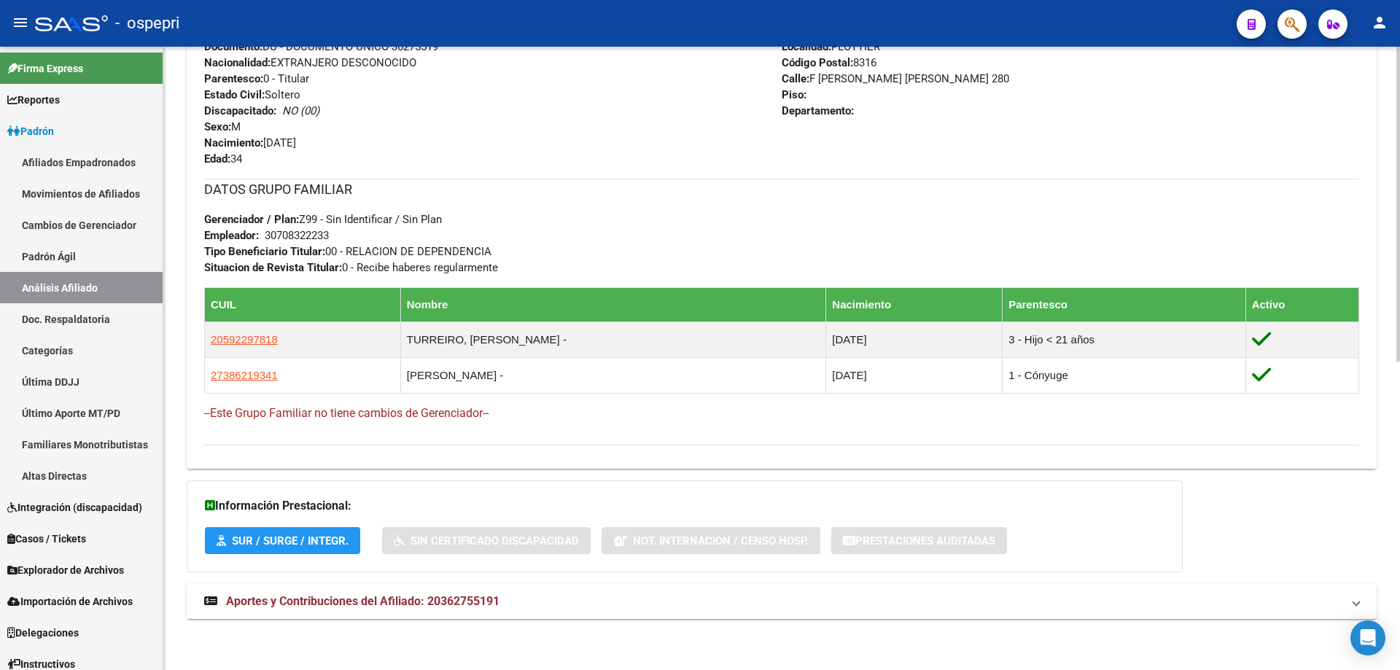 The height and width of the screenshot is (670, 1400). What do you see at coordinates (1368, 638) in the screenshot?
I see `div: Open Intercom Messenger` at bounding box center [1368, 638].